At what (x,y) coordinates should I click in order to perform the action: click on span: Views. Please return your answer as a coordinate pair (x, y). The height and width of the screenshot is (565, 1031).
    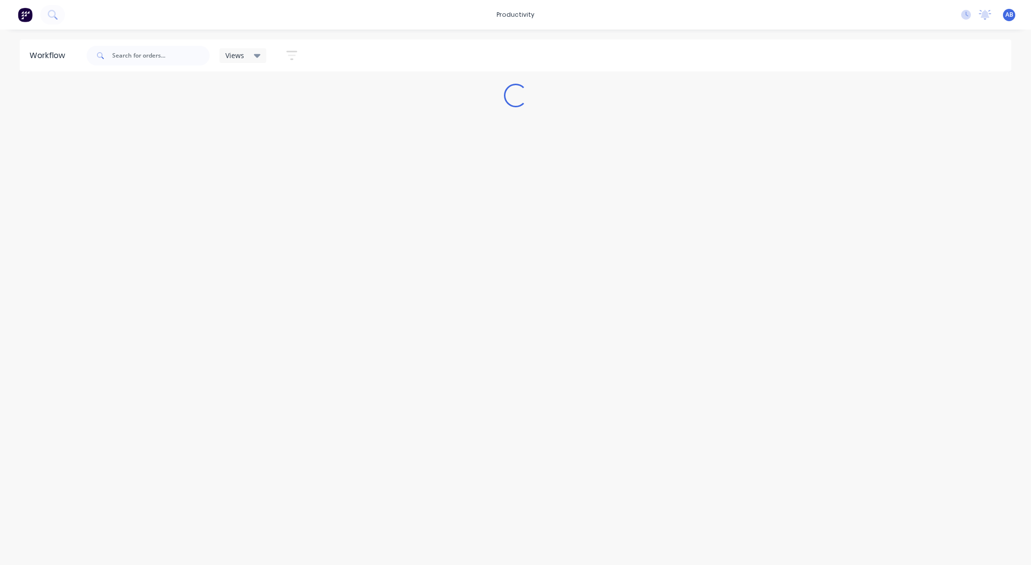
    Looking at the image, I should click on (235, 55).